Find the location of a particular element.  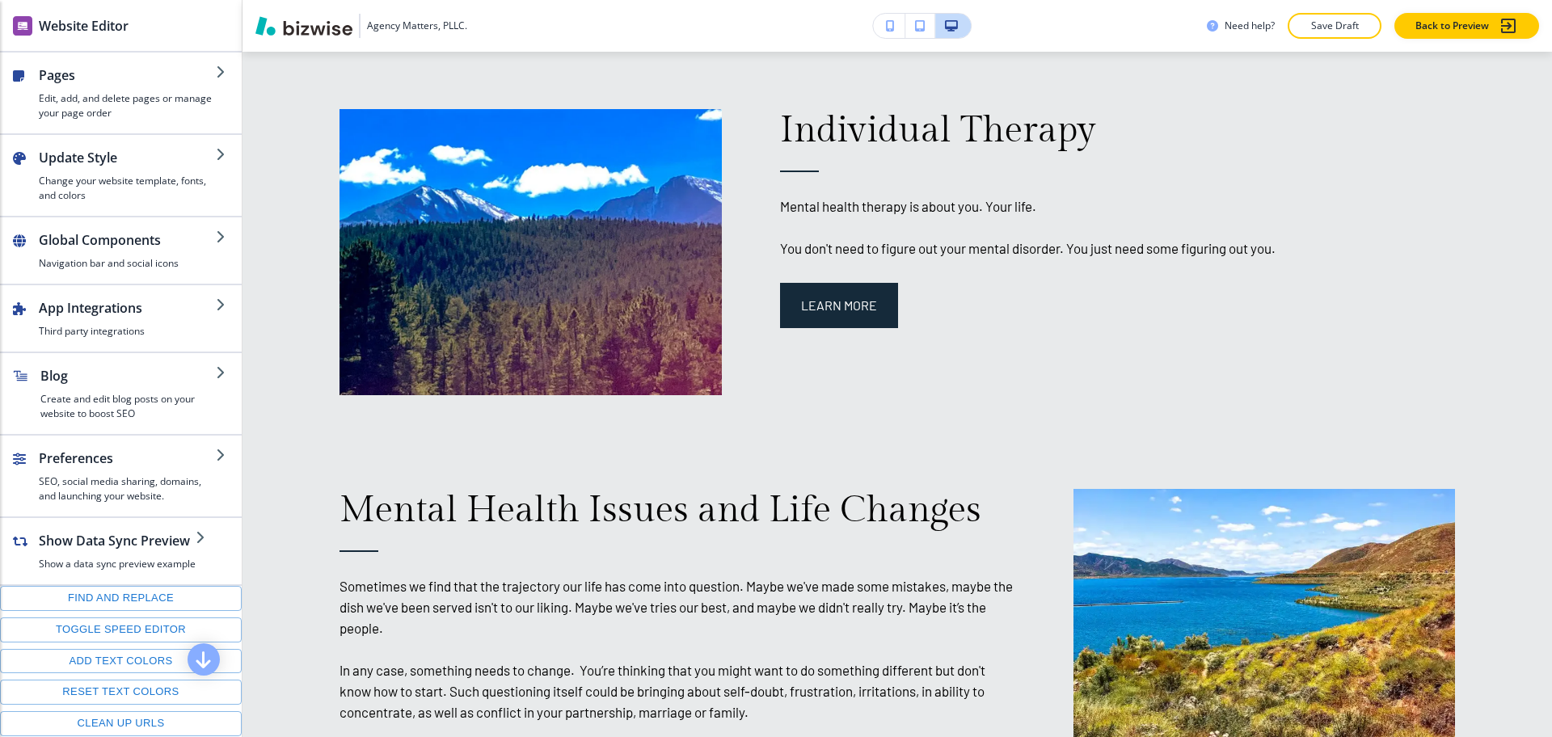

h3: Agency Matters, PLLC. is located at coordinates (417, 26).